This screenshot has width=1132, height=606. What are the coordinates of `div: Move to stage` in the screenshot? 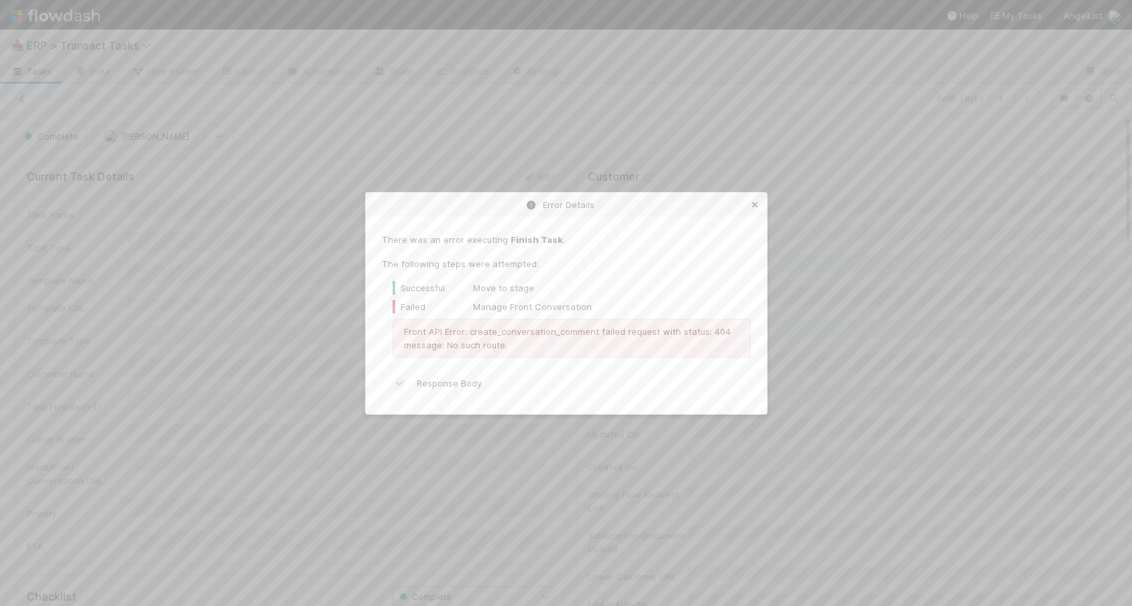 It's located at (572, 288).